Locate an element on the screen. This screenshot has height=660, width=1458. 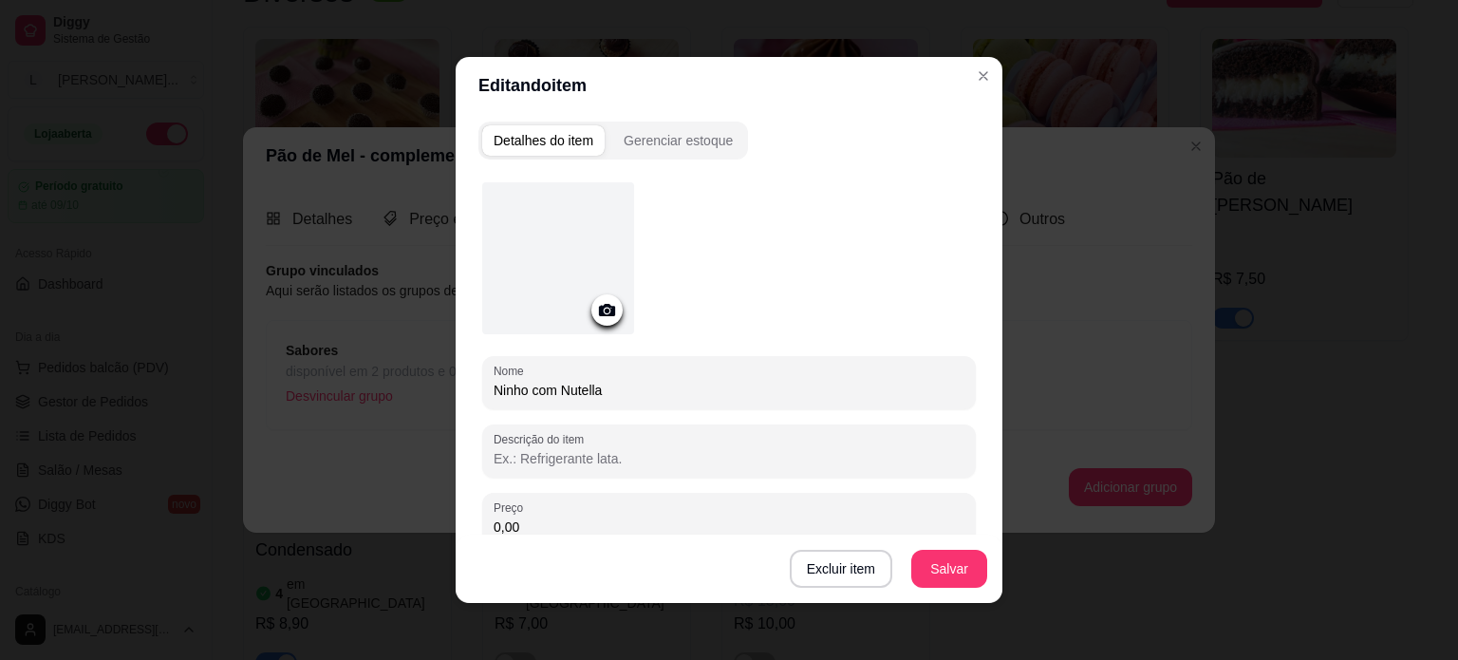
header: Editando item is located at coordinates (729, 85).